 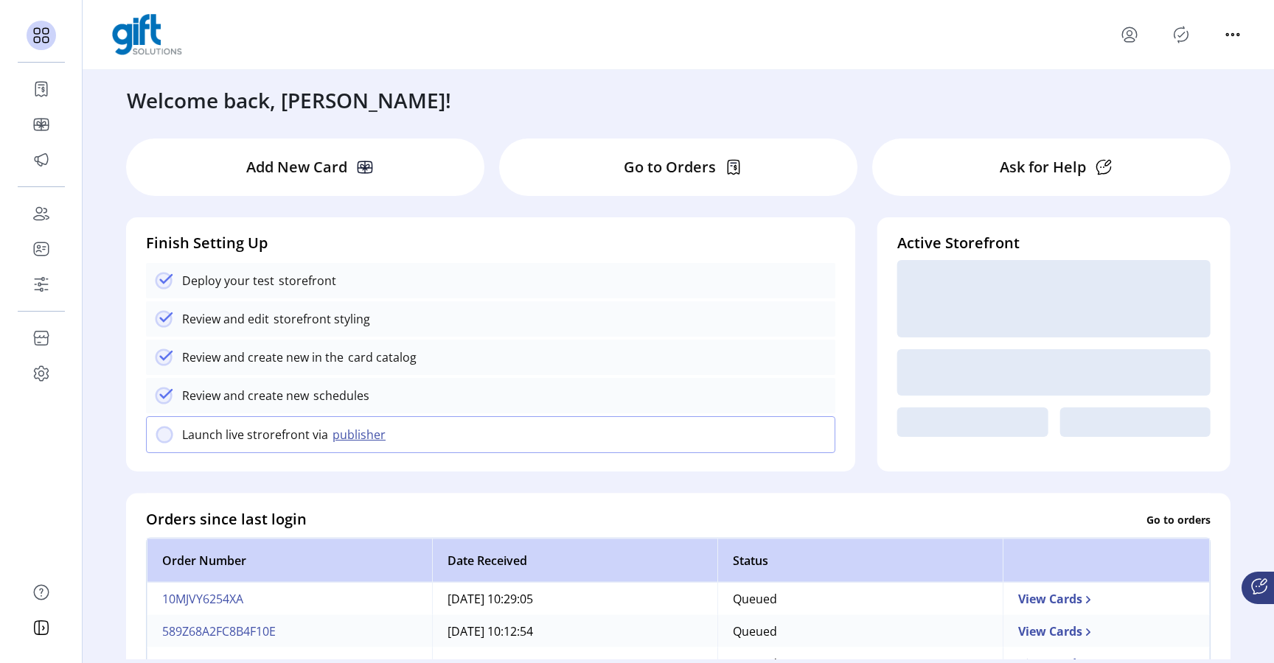 I want to click on td: 589Z68A2FC8B4F10E, so click(x=289, y=632).